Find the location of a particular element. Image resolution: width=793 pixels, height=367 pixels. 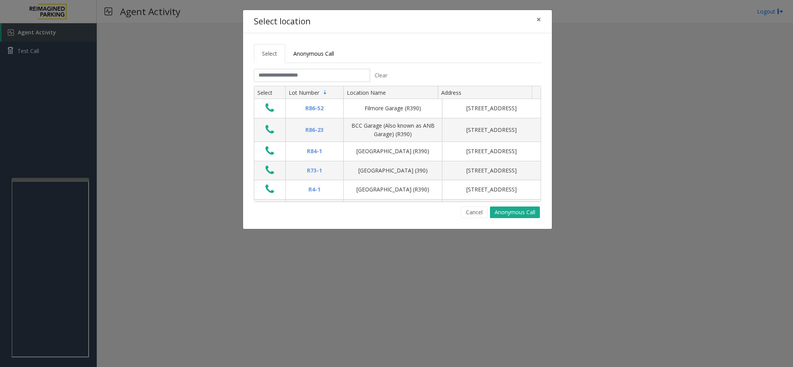

button: Anonymous Call is located at coordinates (515, 212).